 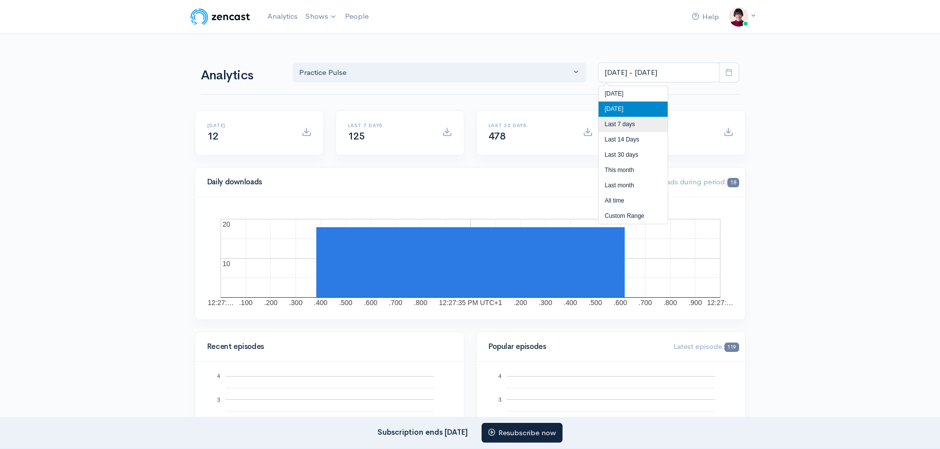 I want to click on svg: A chart., so click(x=470, y=259).